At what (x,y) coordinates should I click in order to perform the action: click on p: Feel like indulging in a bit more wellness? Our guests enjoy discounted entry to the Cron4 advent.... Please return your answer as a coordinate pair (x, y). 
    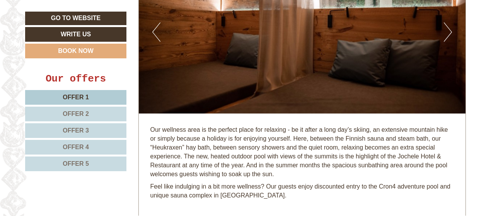
    Looking at the image, I should click on (302, 191).